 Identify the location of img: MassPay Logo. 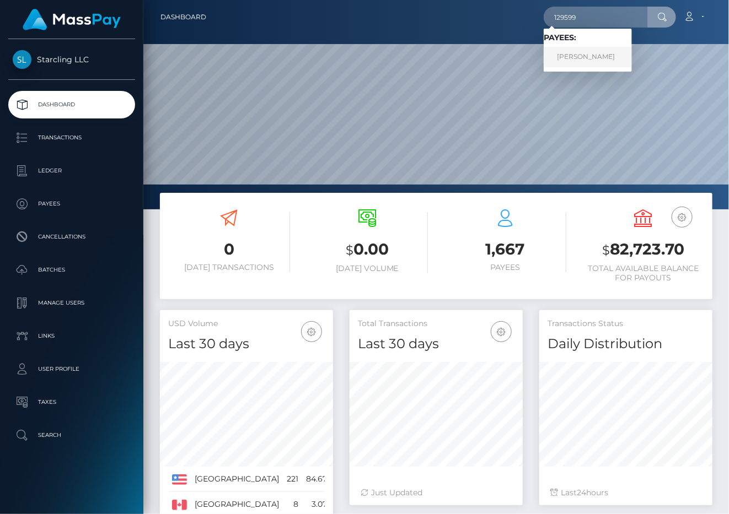
(72, 19).